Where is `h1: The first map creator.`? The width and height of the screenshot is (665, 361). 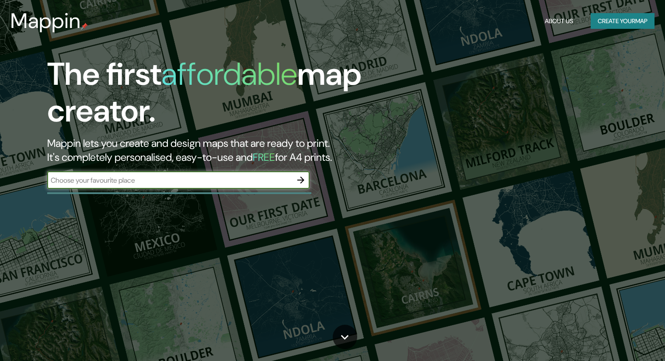 h1: The first map creator. is located at coordinates (213, 96).